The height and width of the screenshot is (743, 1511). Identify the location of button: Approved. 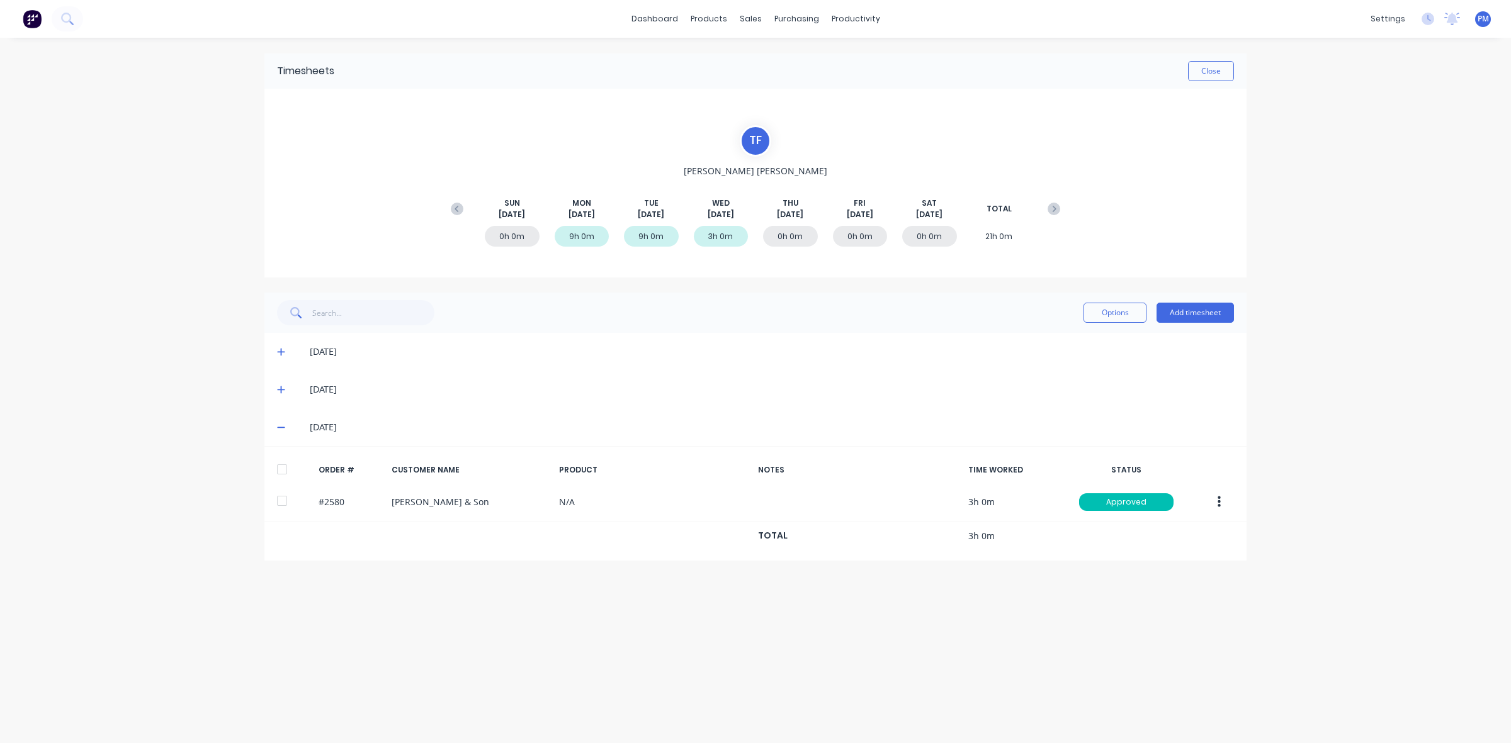
(1126, 502).